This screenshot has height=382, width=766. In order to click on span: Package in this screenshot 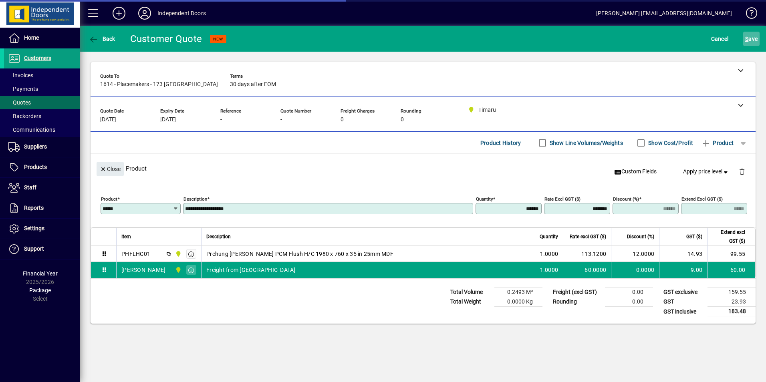, I will do `click(40, 290)`.